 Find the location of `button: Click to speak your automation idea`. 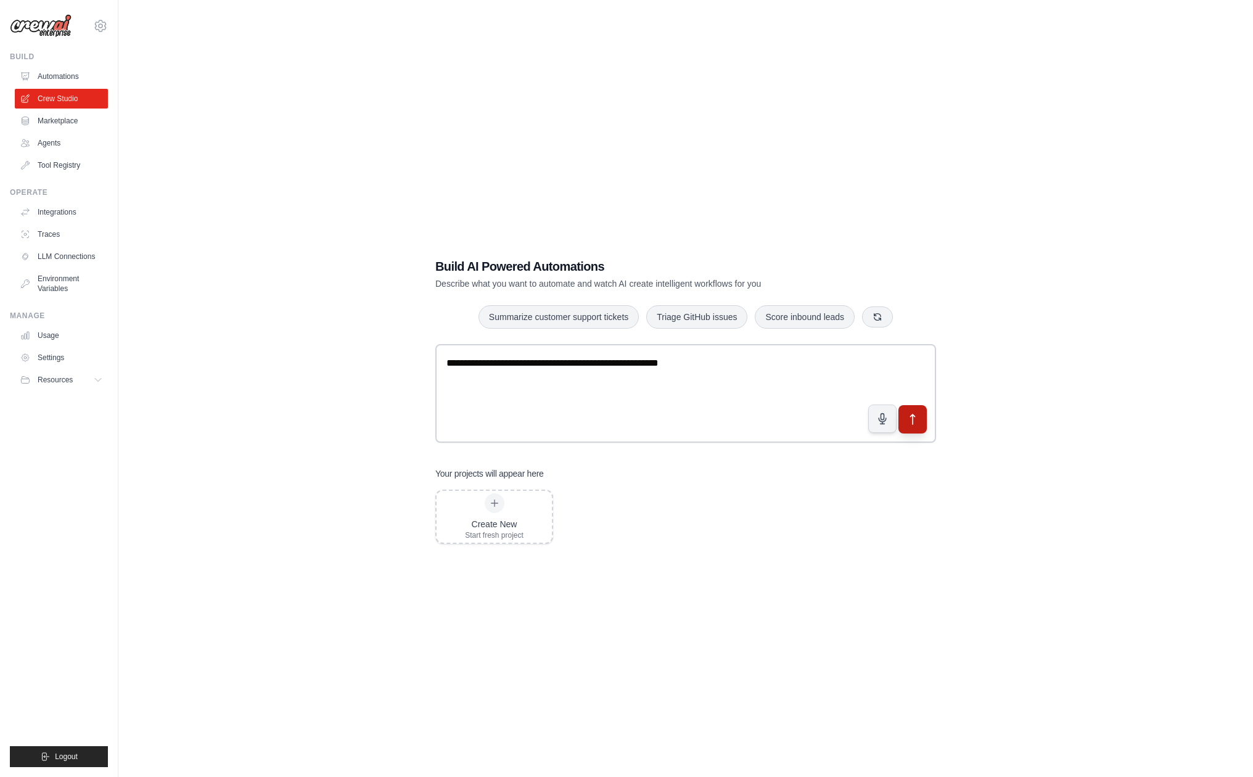

button: Click to speak your automation idea is located at coordinates (882, 419).